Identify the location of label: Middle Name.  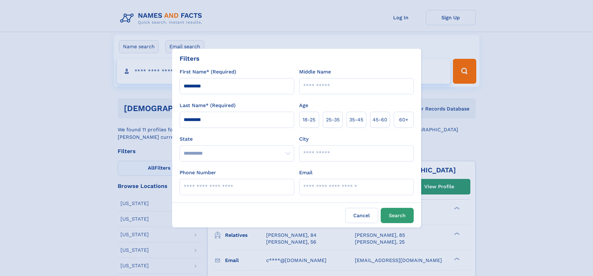
(315, 72).